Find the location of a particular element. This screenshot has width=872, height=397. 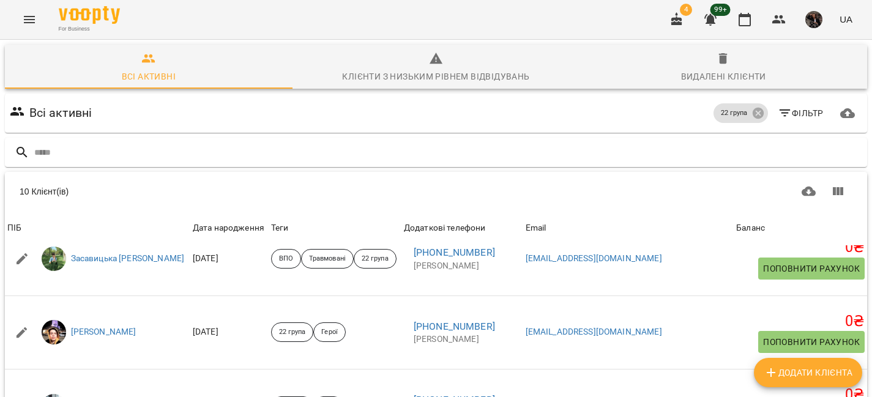

p: ВПО is located at coordinates (286, 259).